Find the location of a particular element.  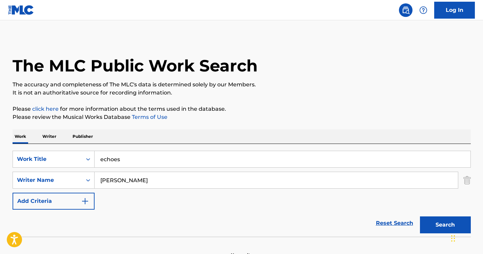

h1: The MLC Public Work Search is located at coordinates (135, 66).